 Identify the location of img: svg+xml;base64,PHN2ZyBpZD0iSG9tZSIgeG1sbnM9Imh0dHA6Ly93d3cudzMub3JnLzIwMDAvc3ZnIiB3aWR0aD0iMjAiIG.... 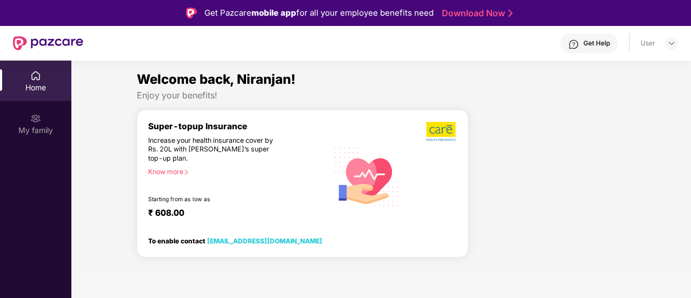
(36, 76).